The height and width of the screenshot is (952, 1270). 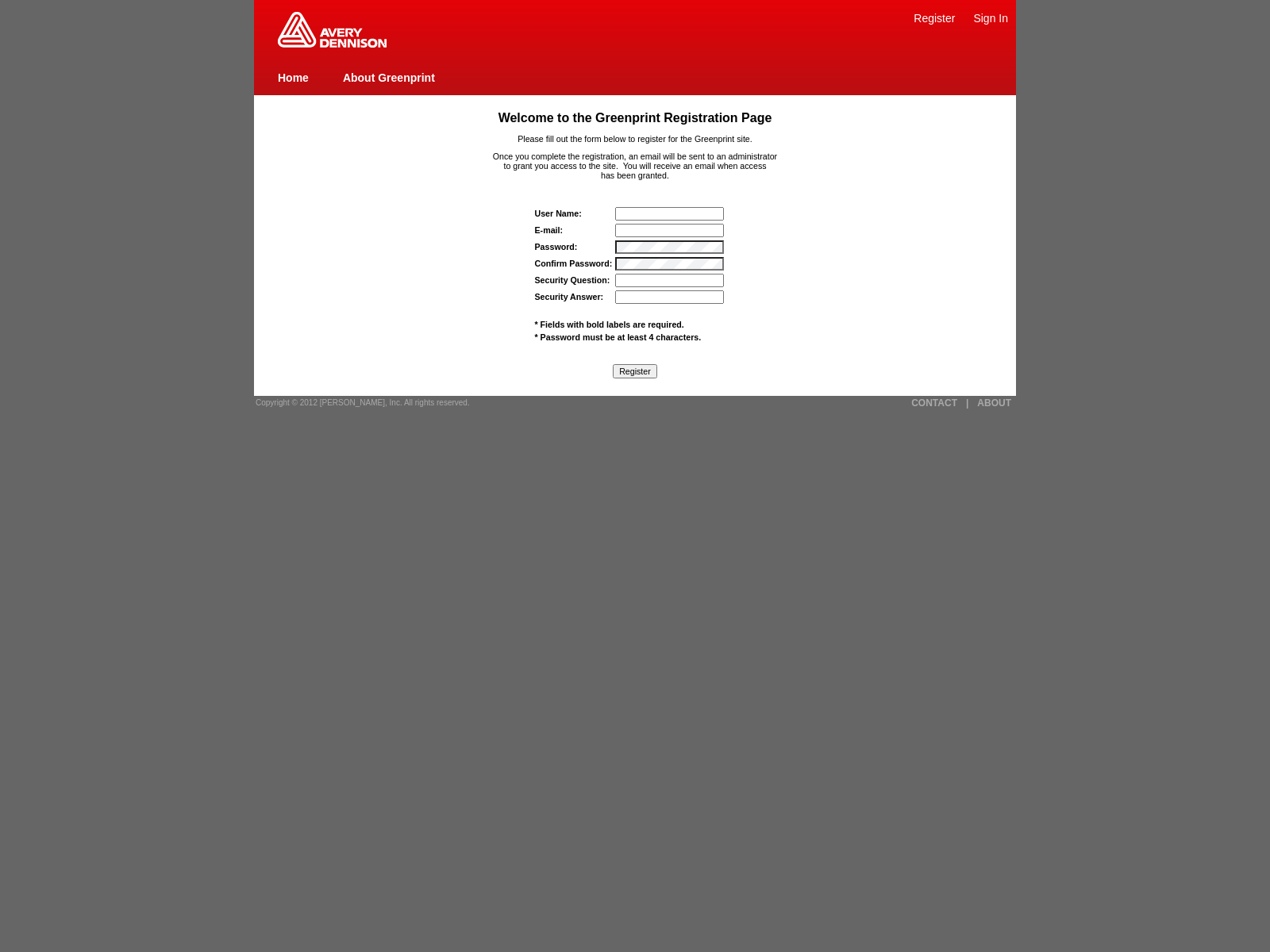 I want to click on a: Greenprint, so click(x=332, y=44).